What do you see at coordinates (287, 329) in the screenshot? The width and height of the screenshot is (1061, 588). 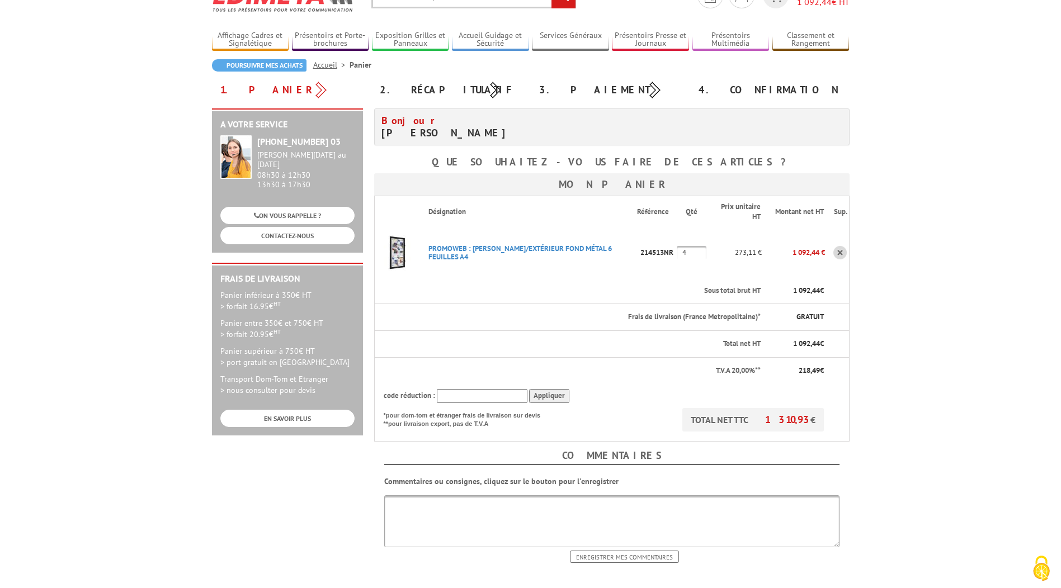 I see `p: Panier entre 350€ et 750€ HT` at bounding box center [287, 329].